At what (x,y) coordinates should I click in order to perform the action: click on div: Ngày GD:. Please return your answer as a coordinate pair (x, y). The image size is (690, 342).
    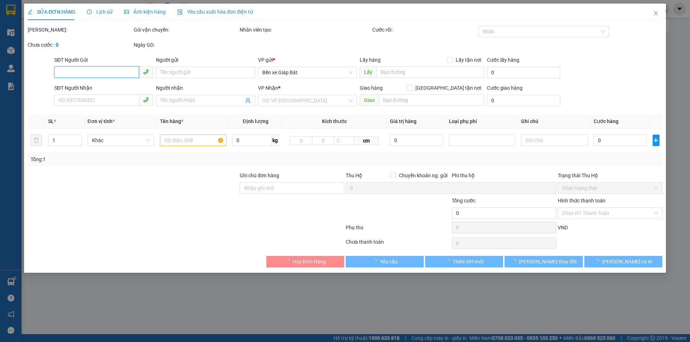
    Looking at the image, I should click on (186, 45).